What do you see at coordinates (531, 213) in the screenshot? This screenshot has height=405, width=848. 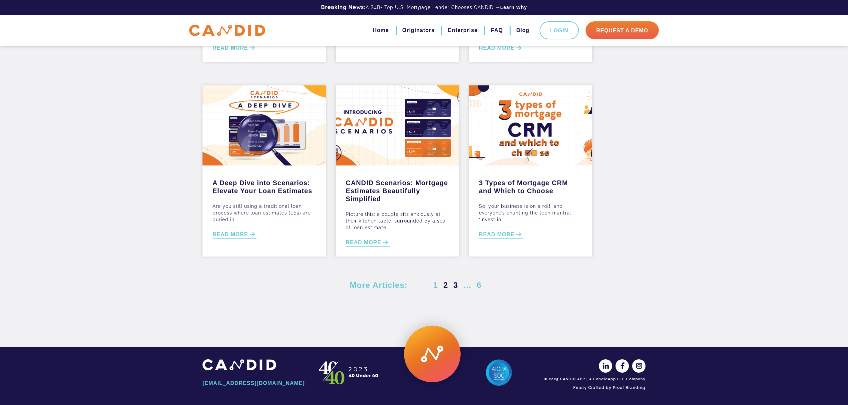 I see `p: So, your business is on a roll, and everyone’s chanting the tech mantra: “invest in...` at bounding box center [531, 213].